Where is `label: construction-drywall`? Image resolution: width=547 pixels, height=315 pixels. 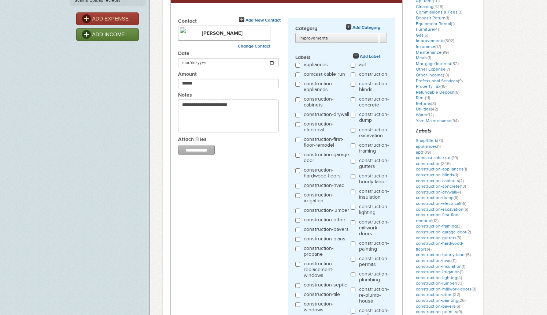
label: construction-drywall is located at coordinates (326, 115).